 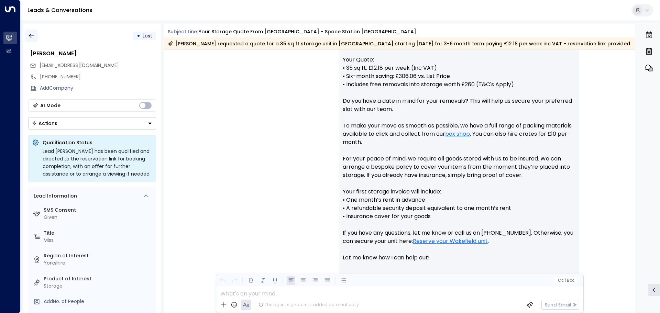 What do you see at coordinates (234, 280) in the screenshot?
I see `button: Redo` at bounding box center [234, 280].